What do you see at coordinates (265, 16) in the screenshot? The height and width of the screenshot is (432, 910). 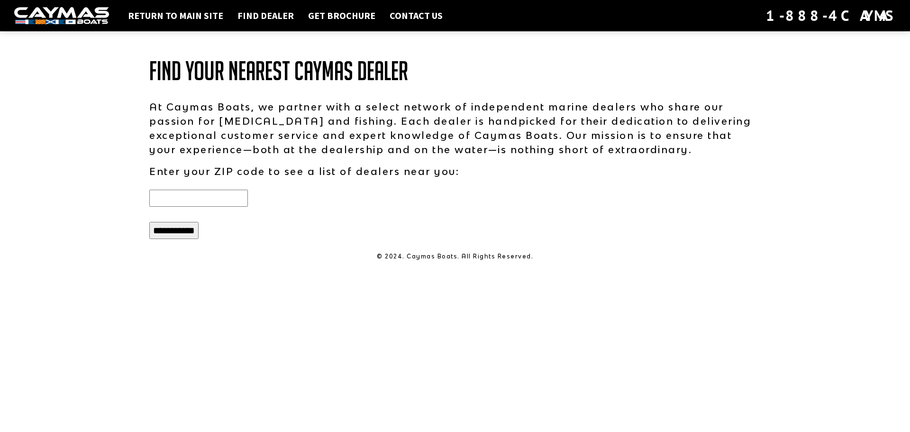 I see `a: Find Dealer` at bounding box center [265, 16].